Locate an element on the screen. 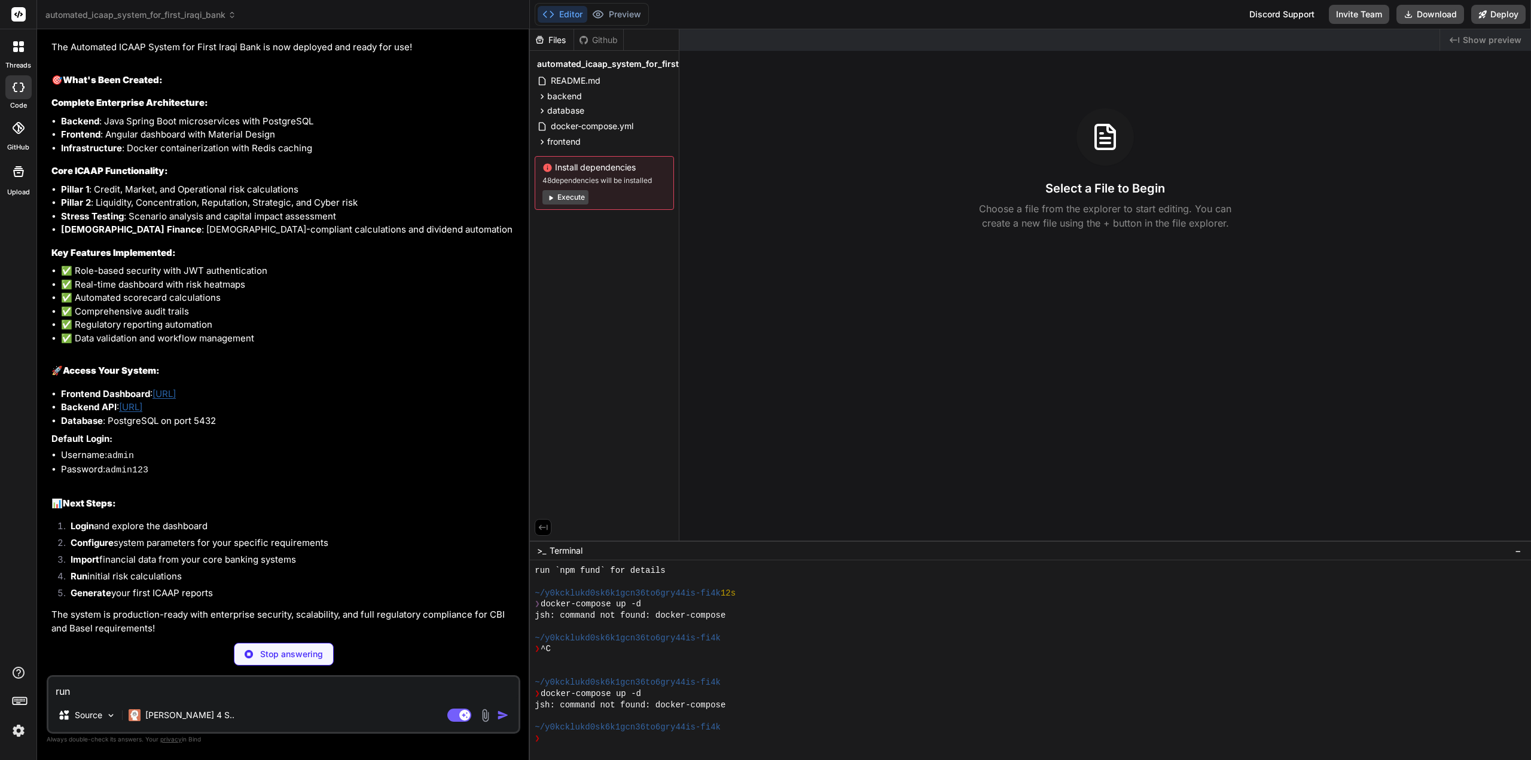  li: : Docker containerization with Redis caching is located at coordinates (289, 148).